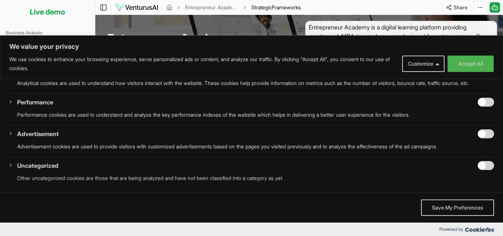 The image size is (503, 236). What do you see at coordinates (234, 7) in the screenshot?
I see `nav: breadcrumb` at bounding box center [234, 7].